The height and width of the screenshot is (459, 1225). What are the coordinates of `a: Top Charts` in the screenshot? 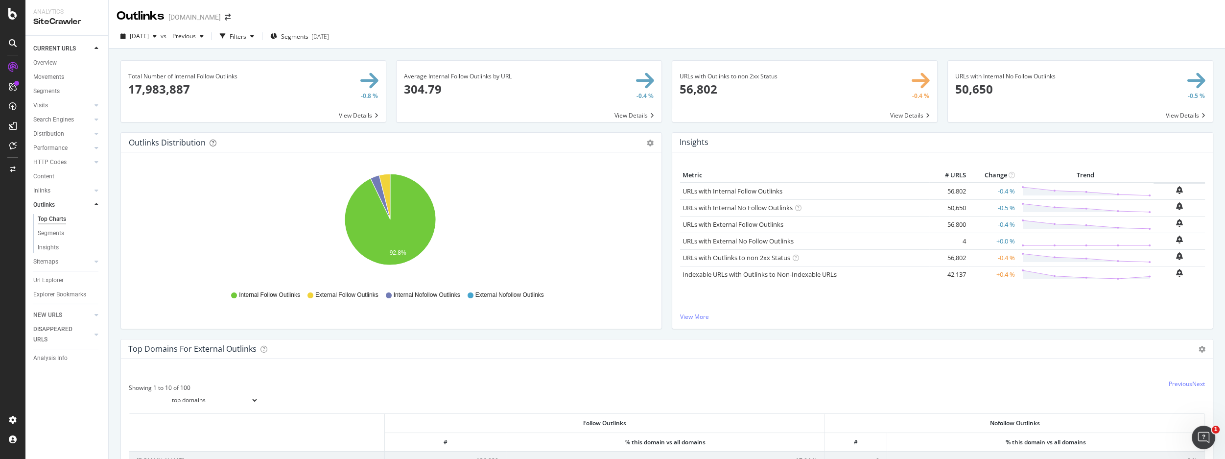 It's located at (70, 219).